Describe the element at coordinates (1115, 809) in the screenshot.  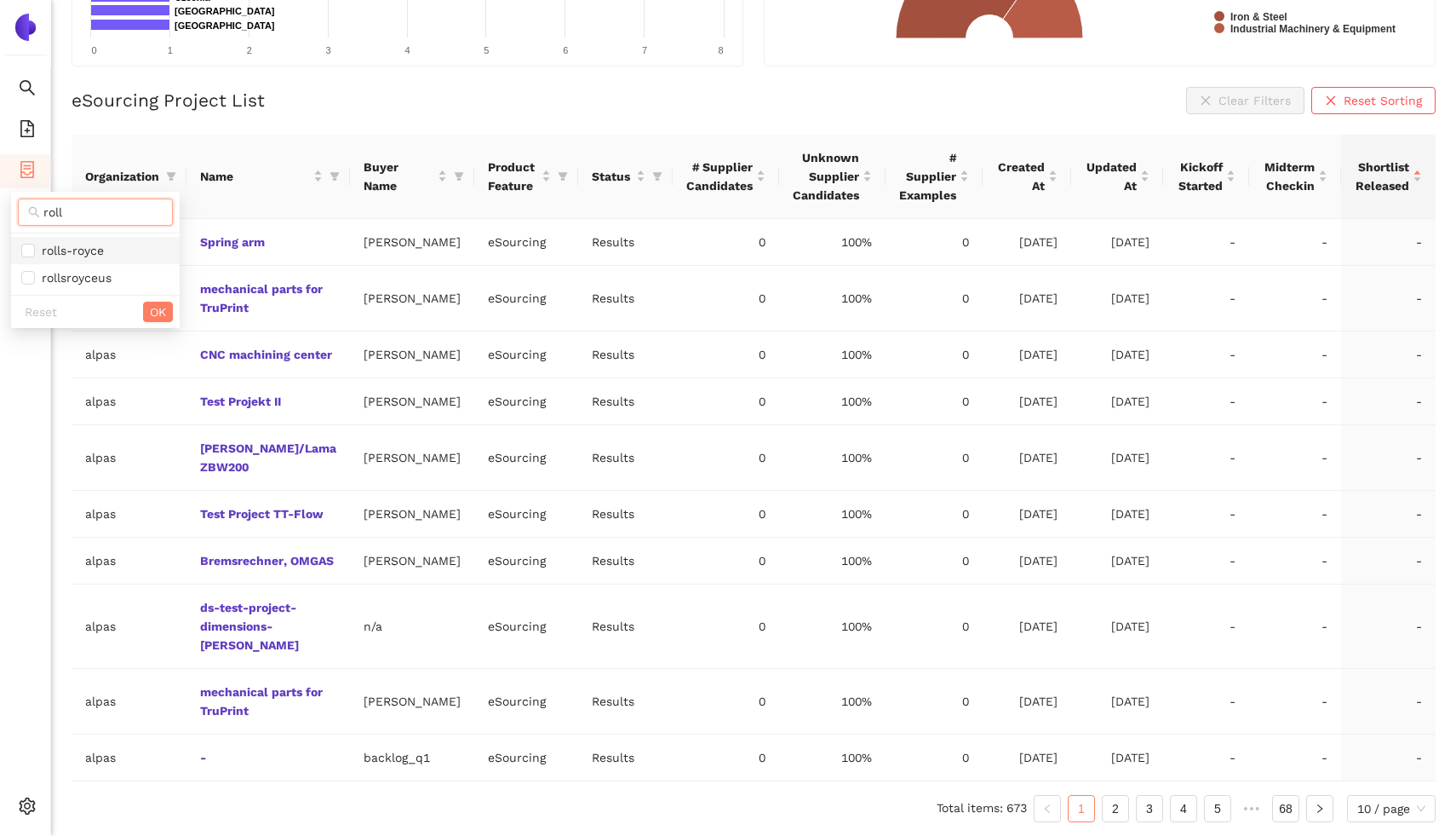
I see `li: 2` at that location.